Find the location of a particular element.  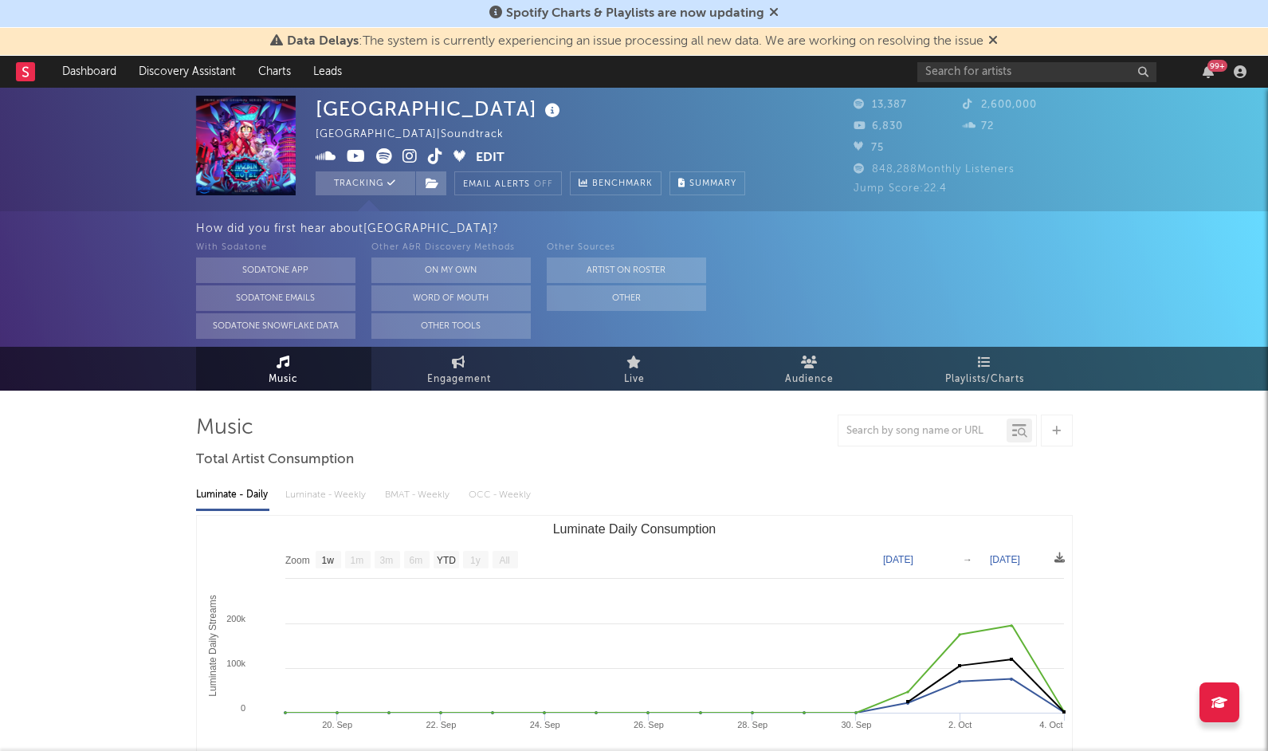

em: Off is located at coordinates (544, 184).